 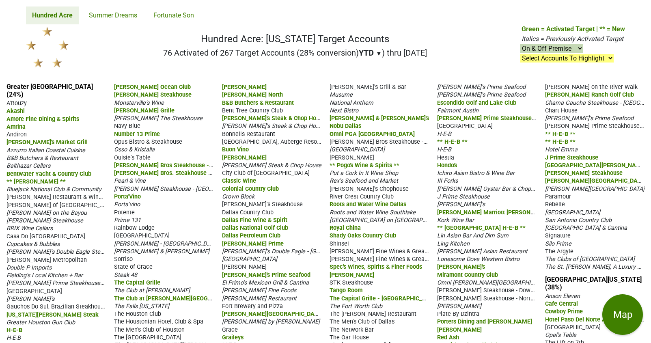 What do you see at coordinates (366, 53) in the screenshot?
I see `span: YTD` at bounding box center [366, 53].